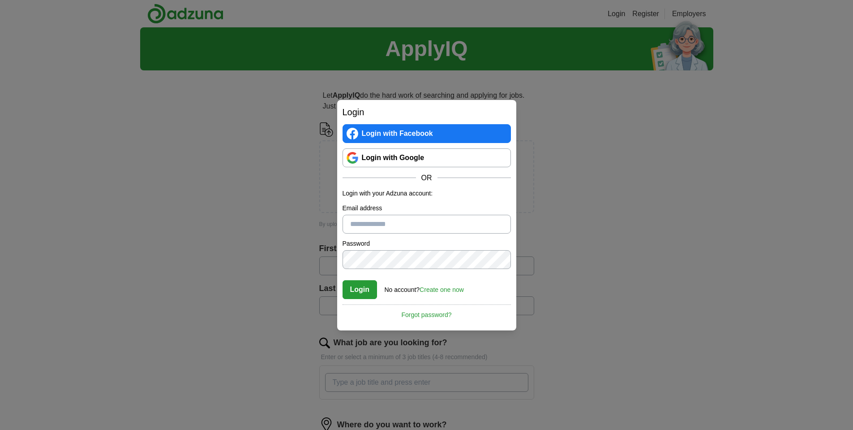 This screenshot has width=853, height=430. What do you see at coordinates (427, 133) in the screenshot?
I see `a: Login with Facebook` at bounding box center [427, 133].